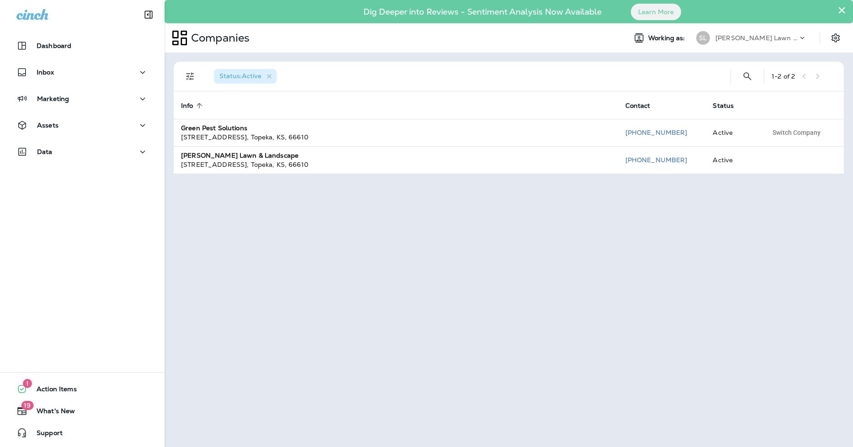  I want to click on button: Support, so click(82, 433).